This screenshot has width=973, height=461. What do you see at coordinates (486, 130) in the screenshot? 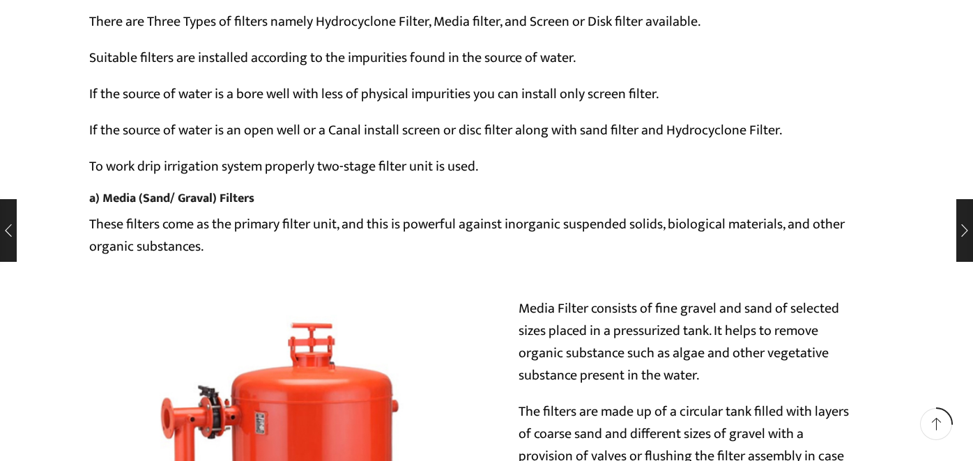
I see `p: If the source of water is an open well or a Canal install screen or disc filter along with sand f...` at bounding box center [486, 130].